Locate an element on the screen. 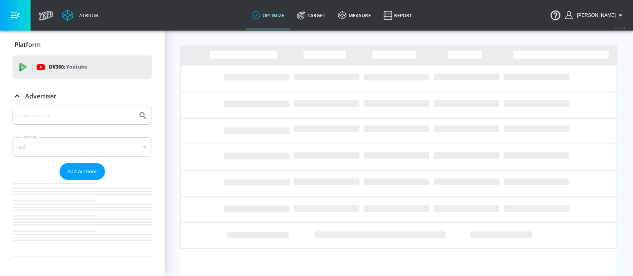 Image resolution: width=633 pixels, height=276 pixels. a: Atrium is located at coordinates (80, 15).